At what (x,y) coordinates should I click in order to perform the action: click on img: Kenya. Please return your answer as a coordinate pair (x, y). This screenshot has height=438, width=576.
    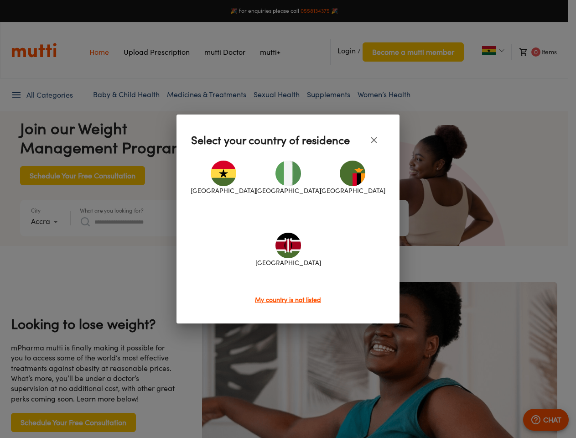
    Looking at the image, I should click on (288, 245).